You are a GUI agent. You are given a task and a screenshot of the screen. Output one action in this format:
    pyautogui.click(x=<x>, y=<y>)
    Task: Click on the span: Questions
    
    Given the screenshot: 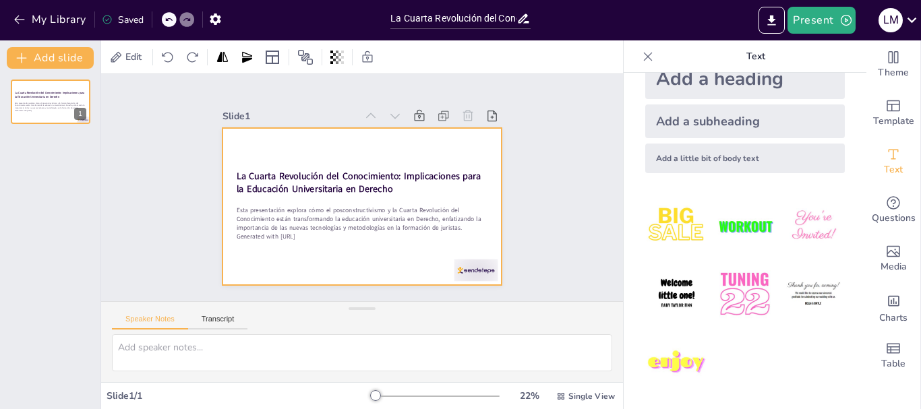 What is the action you would take?
    pyautogui.click(x=894, y=219)
    